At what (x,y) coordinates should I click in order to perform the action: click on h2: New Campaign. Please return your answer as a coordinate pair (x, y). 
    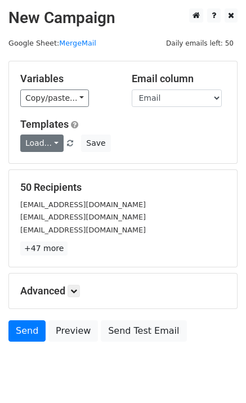
    Looking at the image, I should click on (123, 18).